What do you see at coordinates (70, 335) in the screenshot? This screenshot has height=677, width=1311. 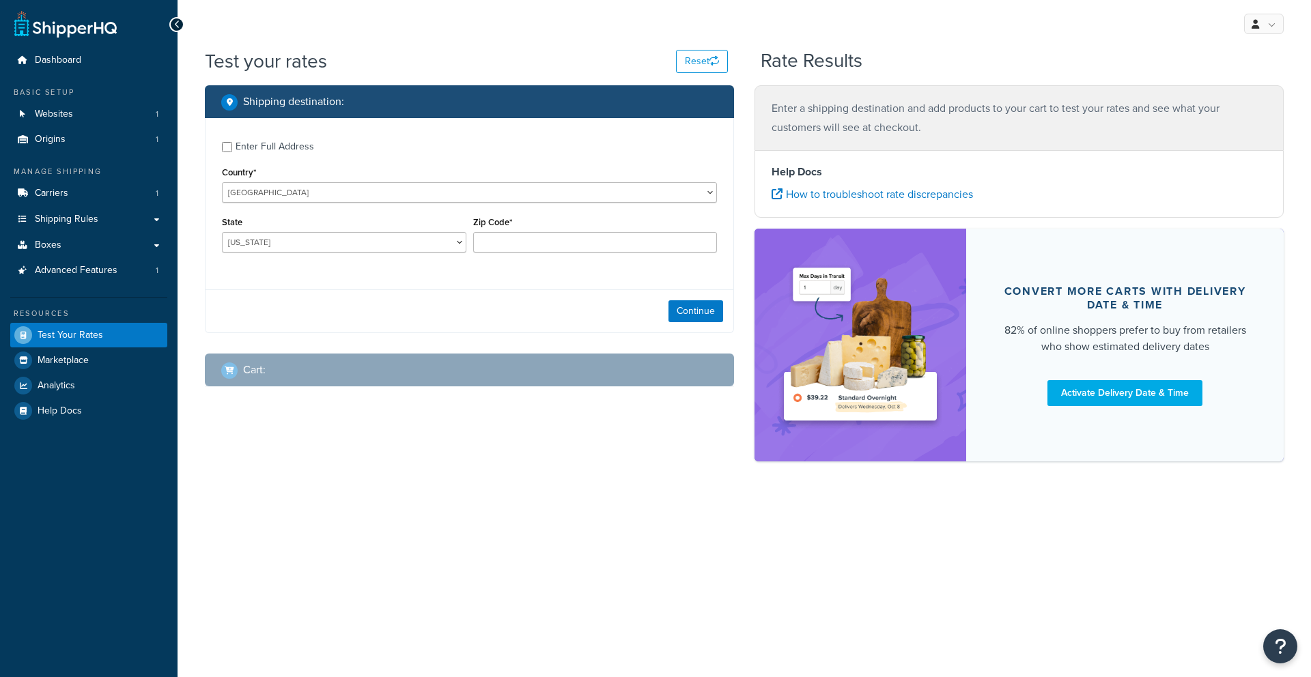 I see `span: Test Your Rates` at bounding box center [70, 335].